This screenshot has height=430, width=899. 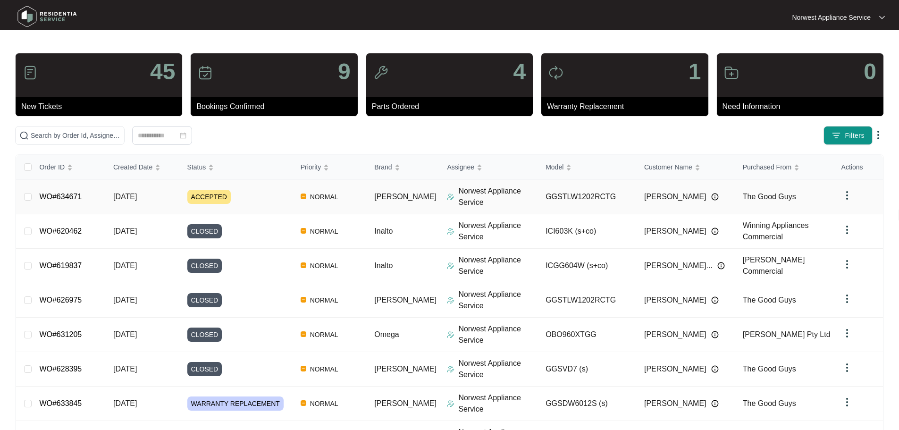 What do you see at coordinates (344, 72) in the screenshot?
I see `p: 9` at bounding box center [344, 72].